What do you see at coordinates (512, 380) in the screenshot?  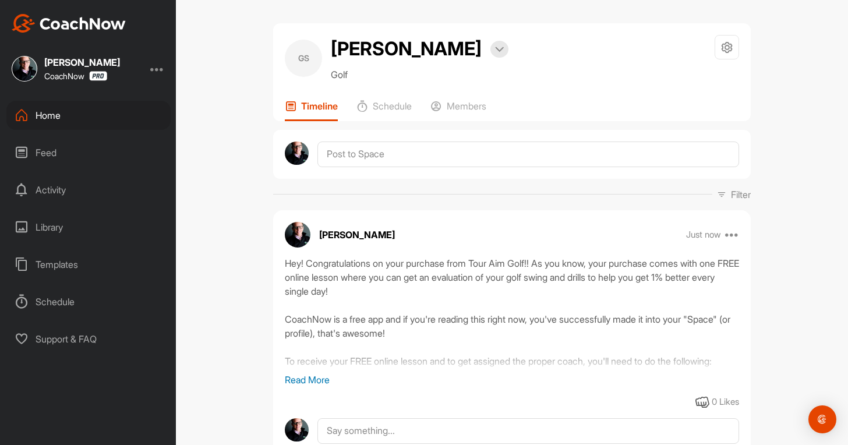 I see `p: Read More` at bounding box center [512, 380].